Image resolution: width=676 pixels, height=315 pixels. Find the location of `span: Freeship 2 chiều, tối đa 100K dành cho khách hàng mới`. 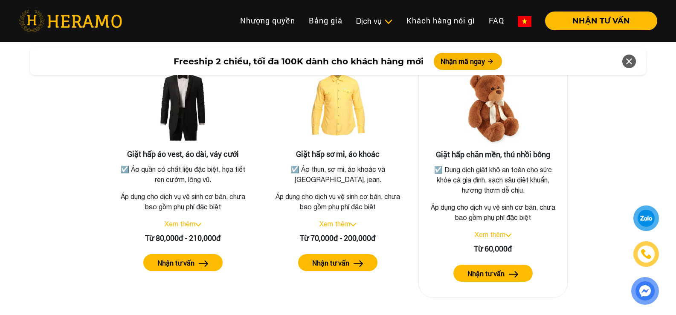

span: Freeship 2 chiều, tối đa 100K dành cho khách hàng mới is located at coordinates (299, 61).